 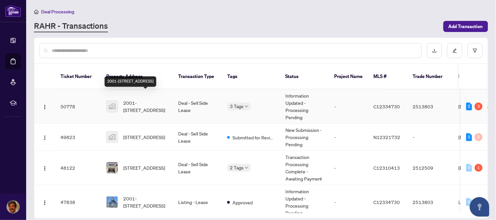 What do you see at coordinates (78, 137) in the screenshot?
I see `td: 49823` at bounding box center [78, 137].